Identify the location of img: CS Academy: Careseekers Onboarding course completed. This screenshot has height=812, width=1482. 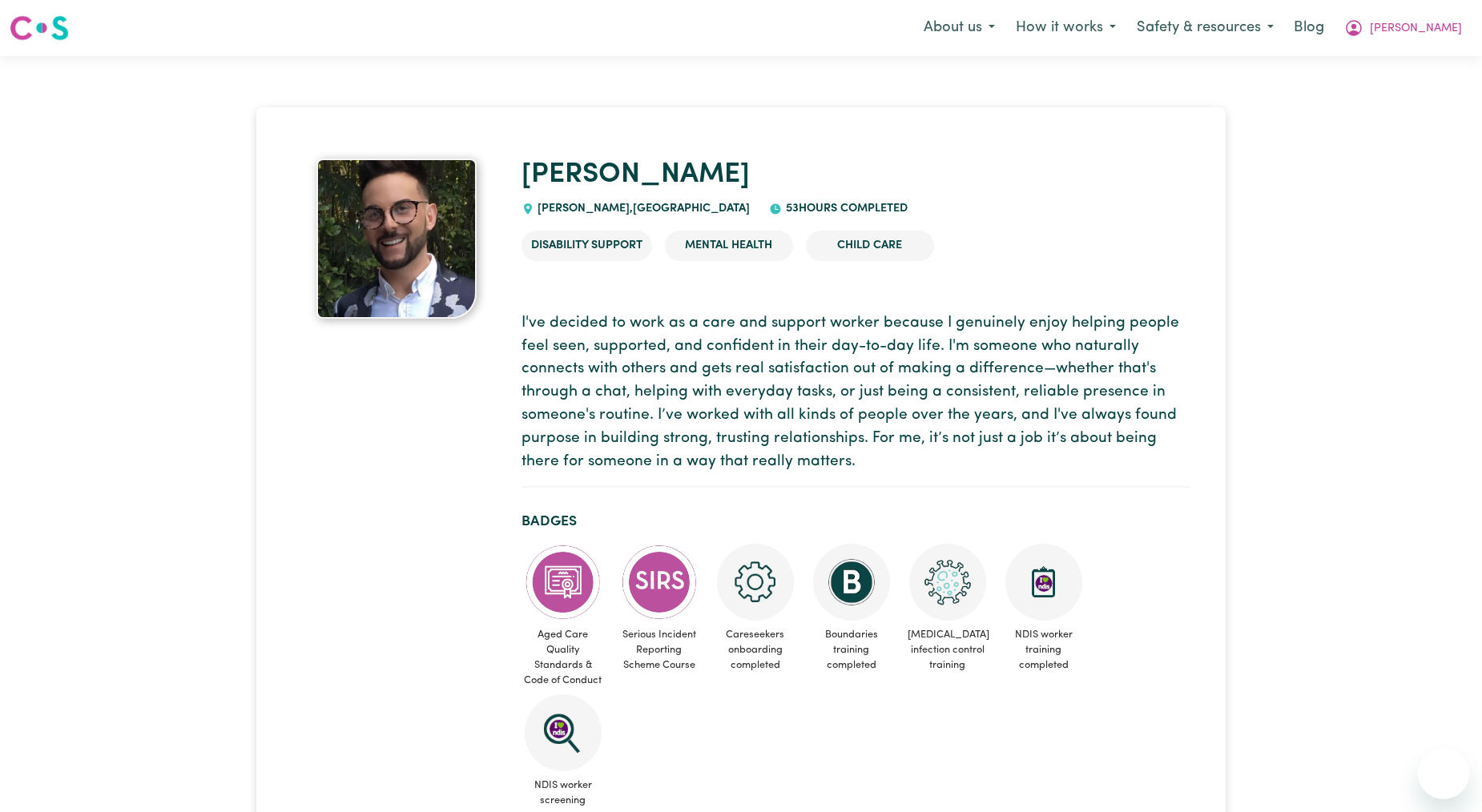
(755, 582).